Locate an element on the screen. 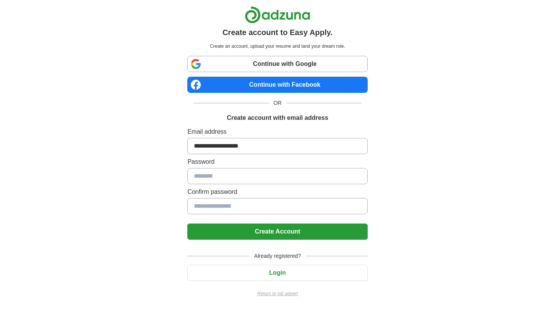  p: Return to job advert is located at coordinates (277, 294).